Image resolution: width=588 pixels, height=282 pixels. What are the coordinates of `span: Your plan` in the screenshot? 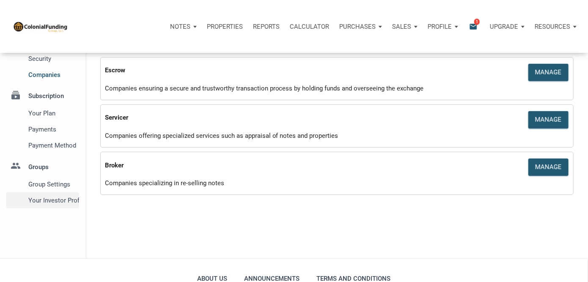 It's located at (52, 113).